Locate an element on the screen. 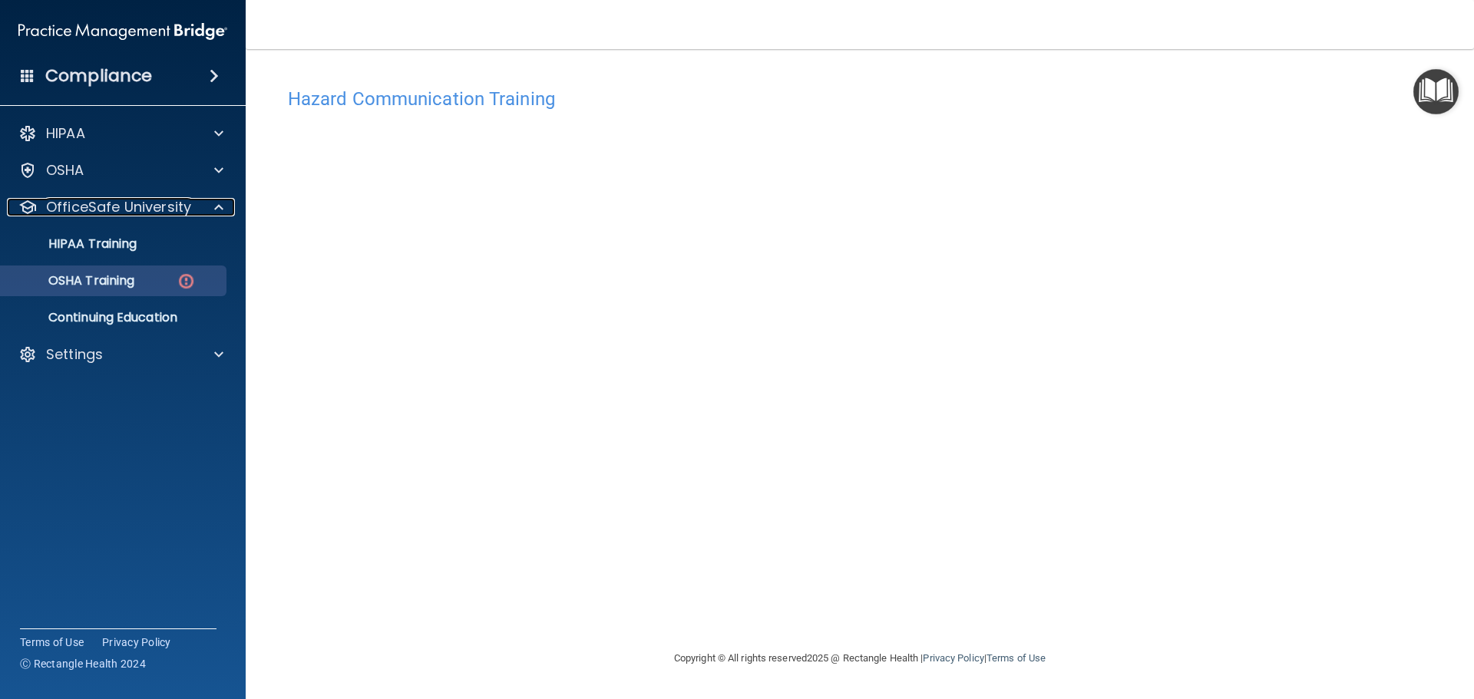 Image resolution: width=1474 pixels, height=699 pixels. p: OSHA Training is located at coordinates (72, 281).